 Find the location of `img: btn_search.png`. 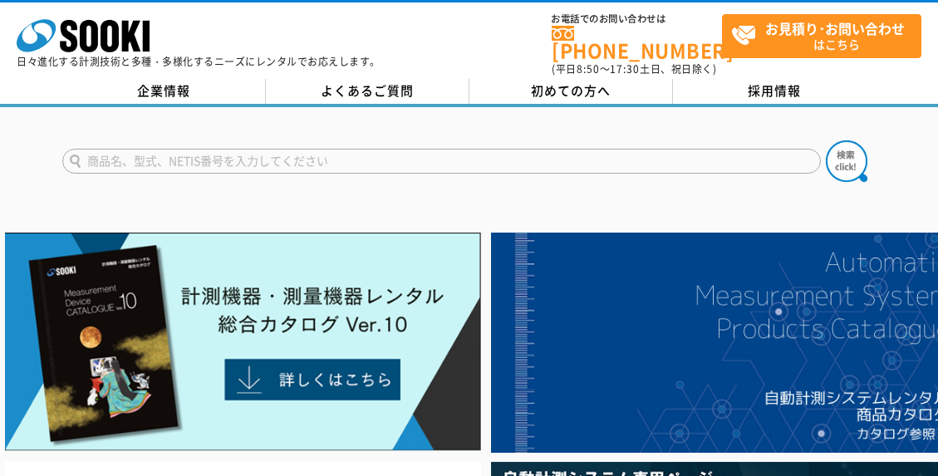

img: btn_search.png is located at coordinates (847, 161).